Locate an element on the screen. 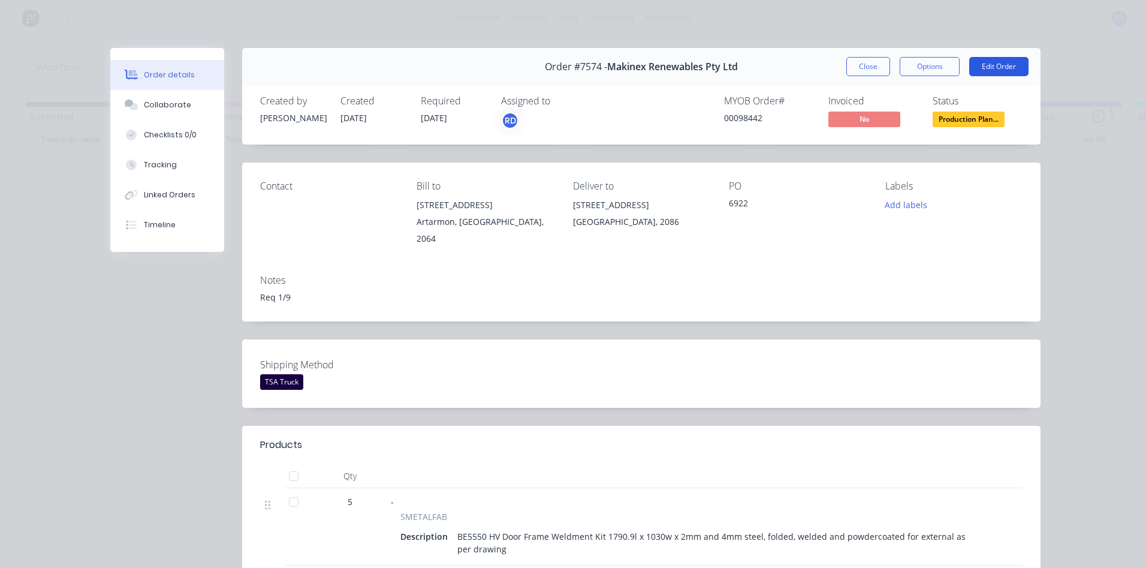  div: Created by is located at coordinates (293, 101).